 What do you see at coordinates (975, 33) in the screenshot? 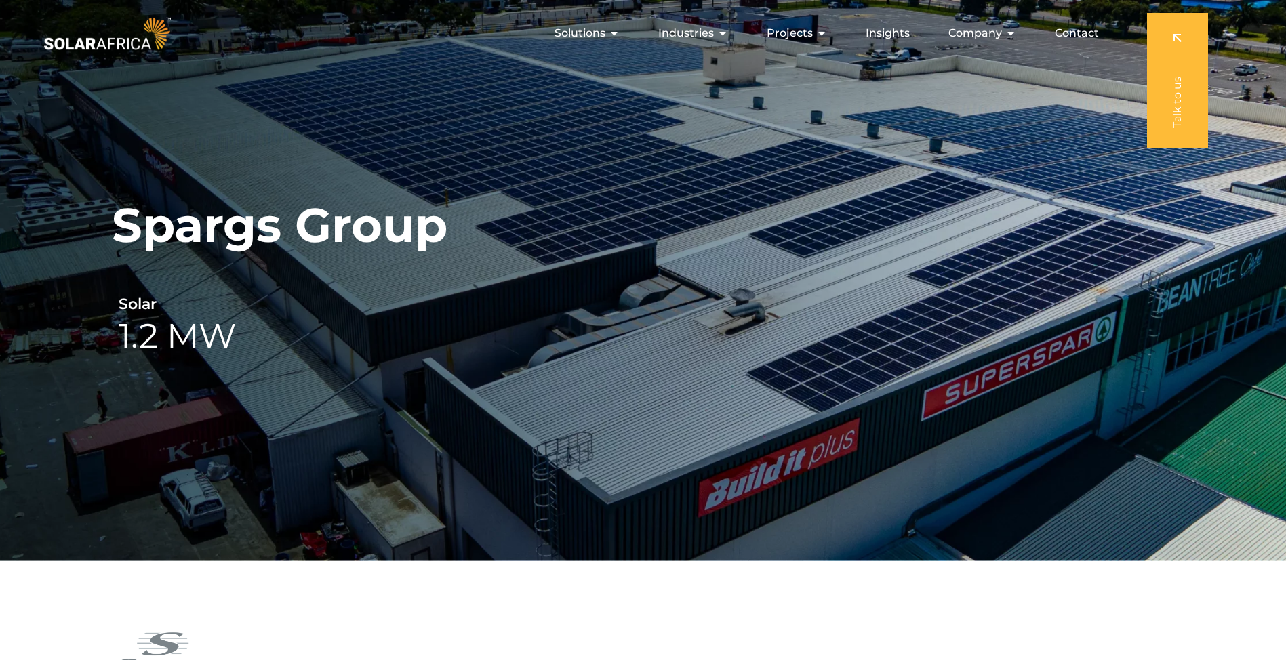
I see `span: Company` at bounding box center [975, 33].